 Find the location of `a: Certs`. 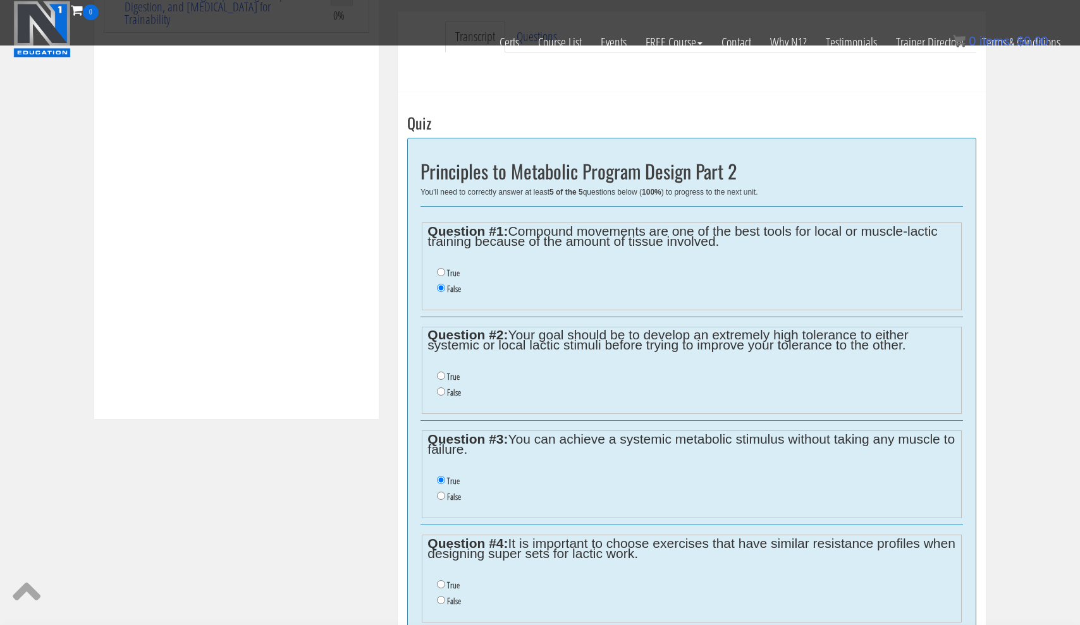

a: Certs is located at coordinates (509, 42).